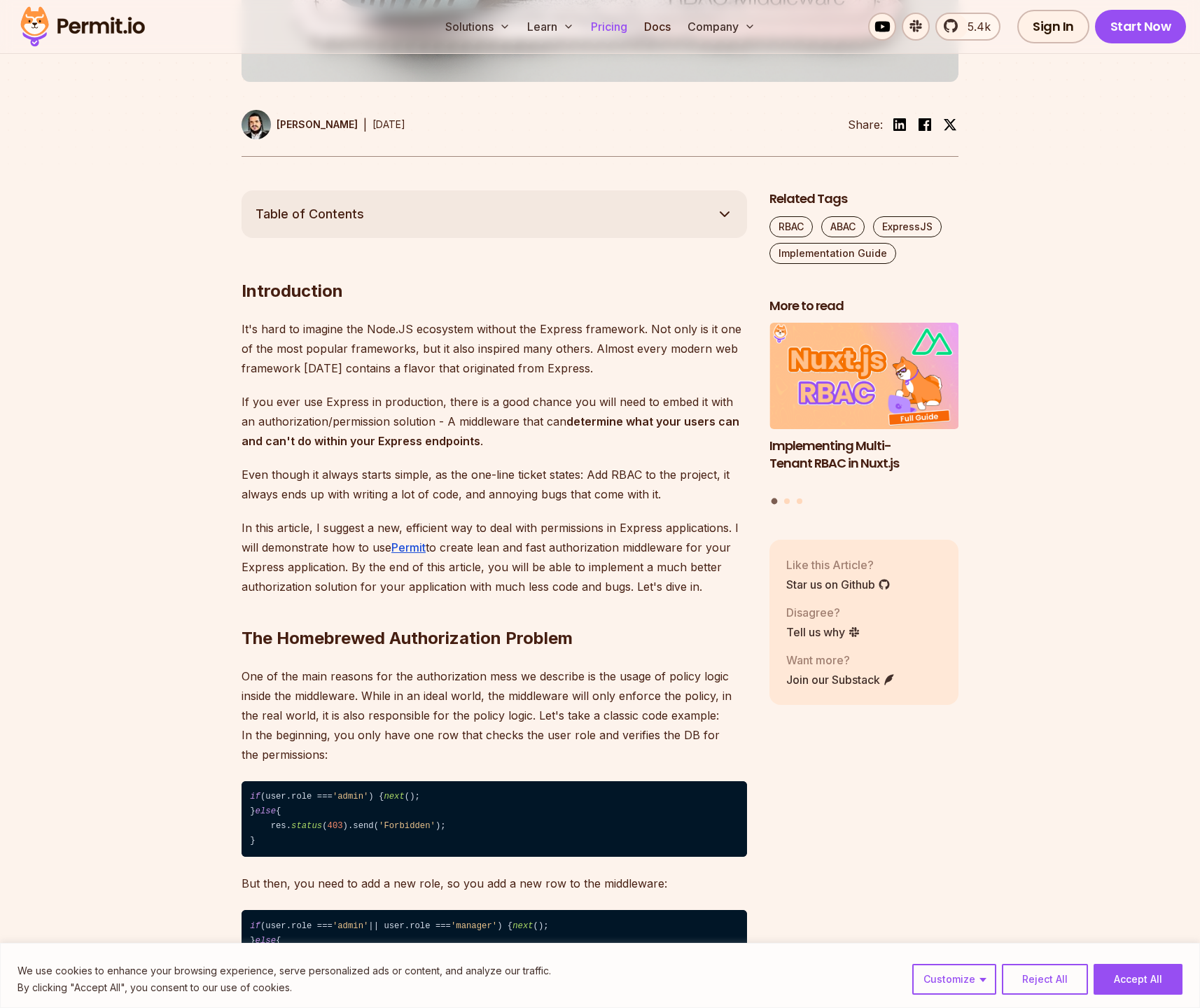 The image size is (1200, 1008). I want to click on button: Accept All, so click(1137, 979).